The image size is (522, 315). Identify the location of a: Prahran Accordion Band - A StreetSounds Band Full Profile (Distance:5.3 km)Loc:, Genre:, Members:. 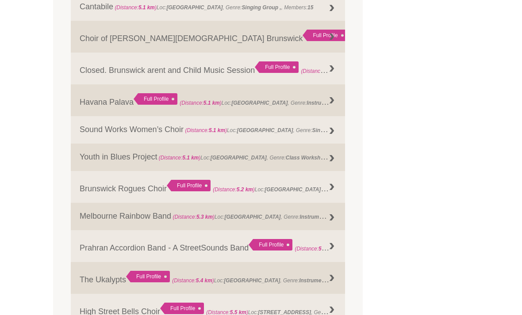
(208, 246).